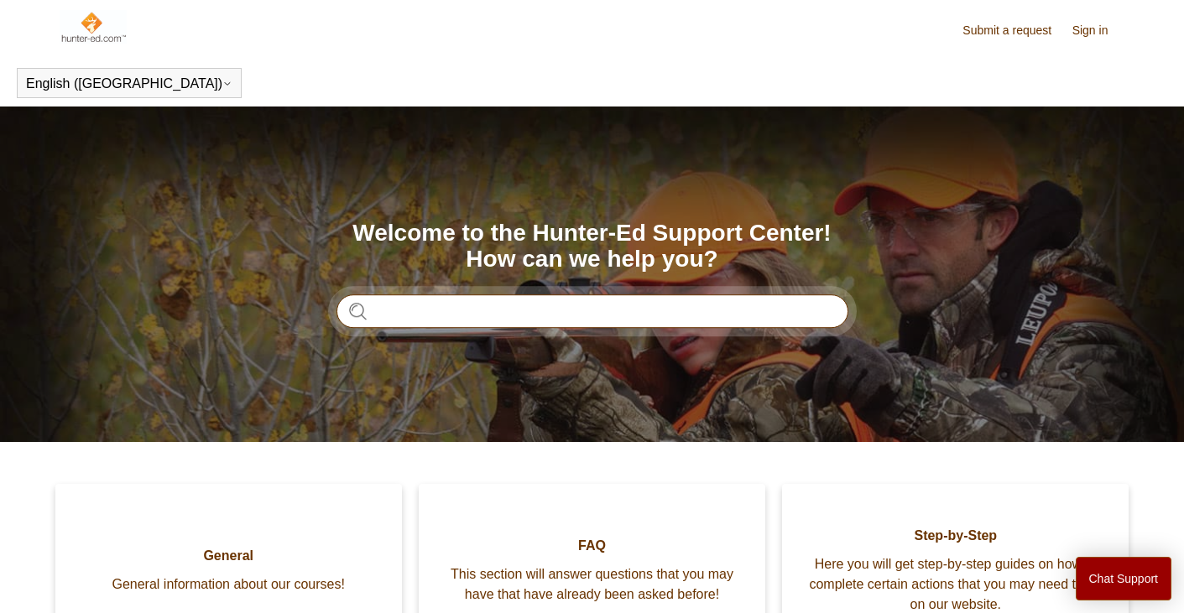  Describe the element at coordinates (228, 585) in the screenshot. I see `span: General information about our courses!` at that location.